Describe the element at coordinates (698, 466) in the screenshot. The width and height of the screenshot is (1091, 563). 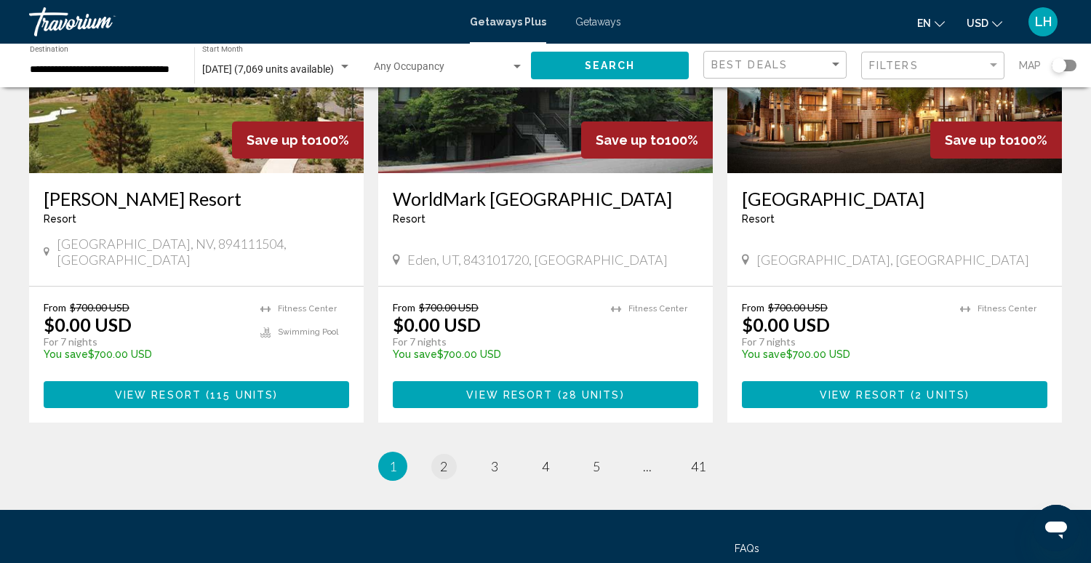
I see `span: 41` at that location.